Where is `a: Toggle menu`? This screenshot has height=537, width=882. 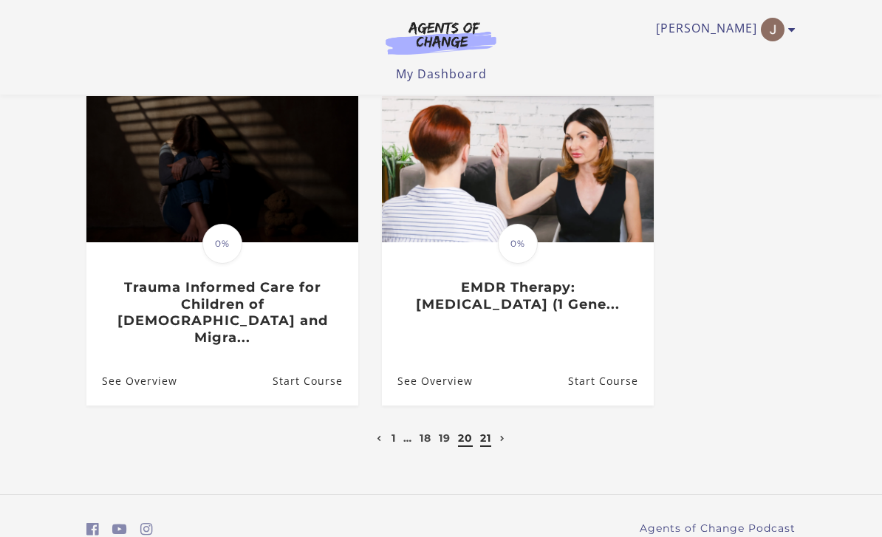 a: Toggle menu is located at coordinates (721, 30).